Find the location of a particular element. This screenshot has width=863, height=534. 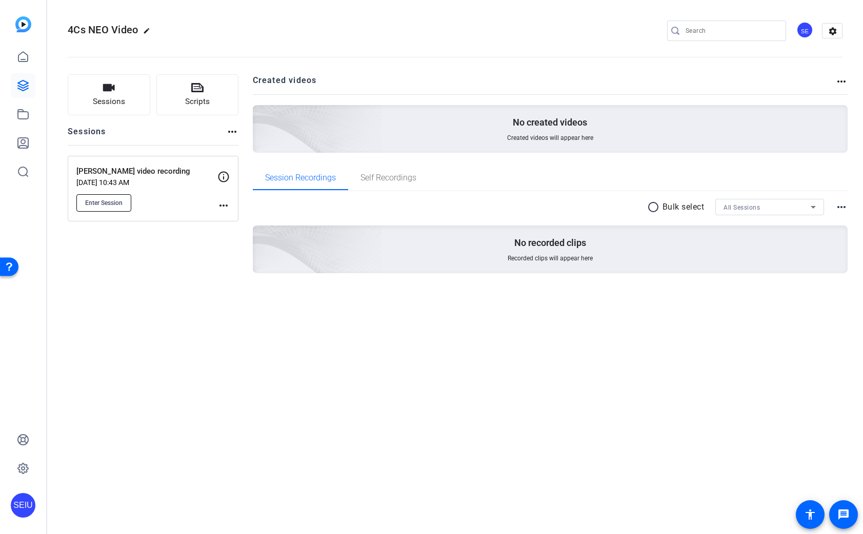

span: Created videos will appear here is located at coordinates (550, 138).